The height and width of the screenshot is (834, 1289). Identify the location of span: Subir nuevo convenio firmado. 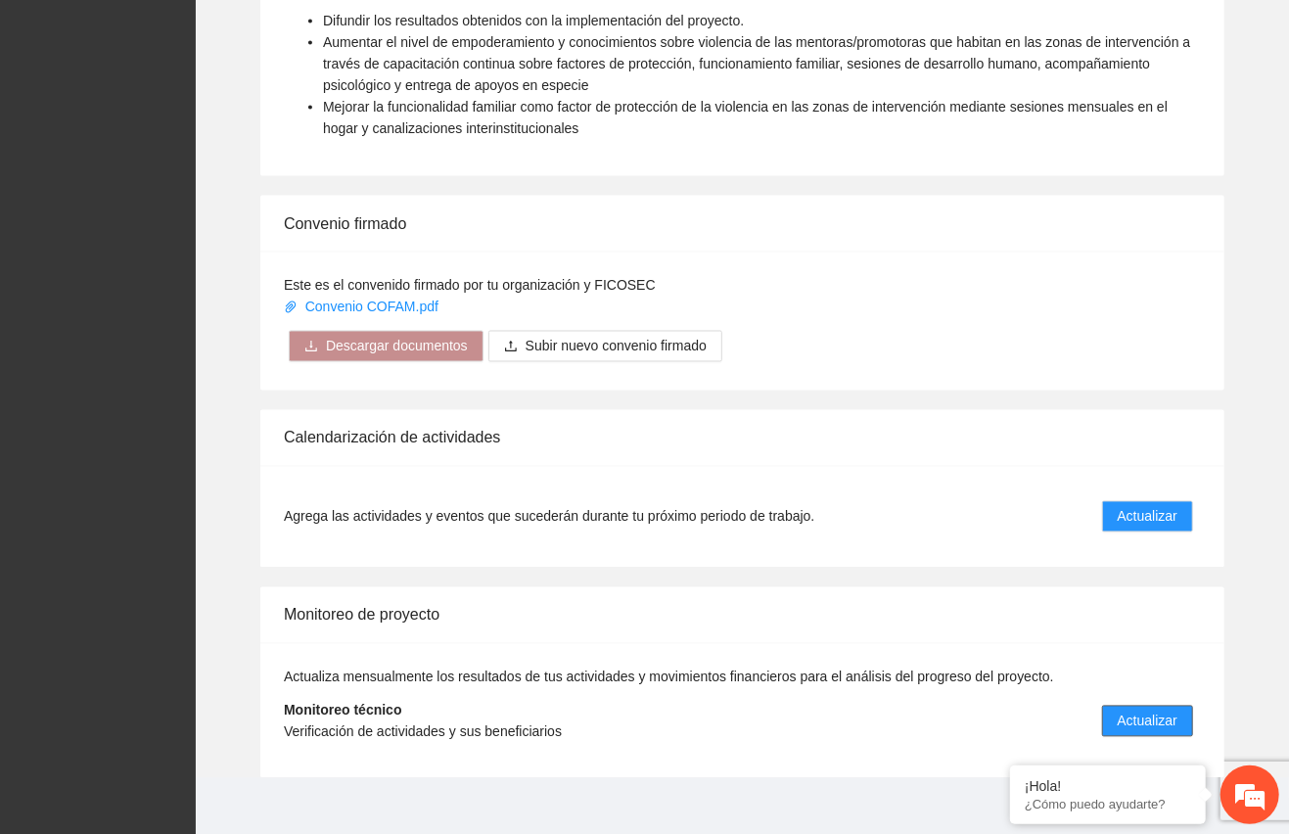
(616, 347).